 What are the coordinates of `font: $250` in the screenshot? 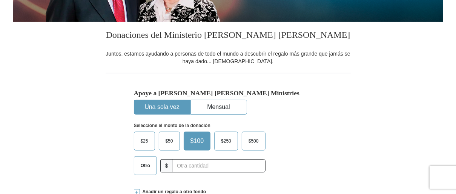 It's located at (226, 141).